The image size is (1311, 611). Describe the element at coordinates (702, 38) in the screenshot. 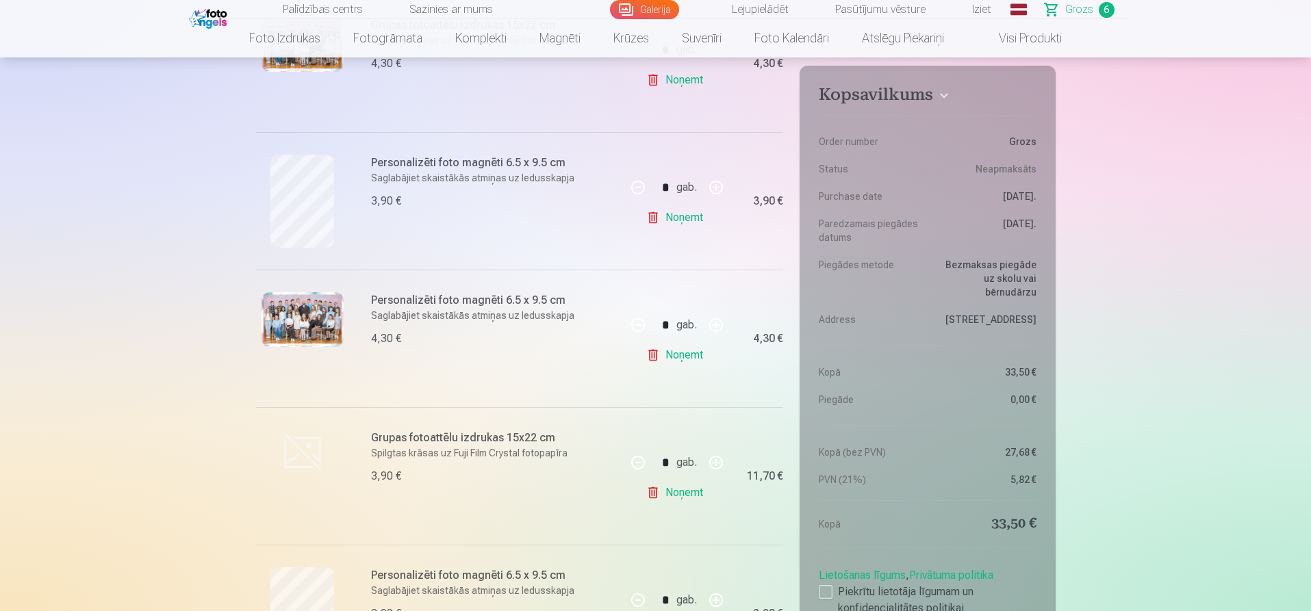

I see `a: Suvenīri` at that location.